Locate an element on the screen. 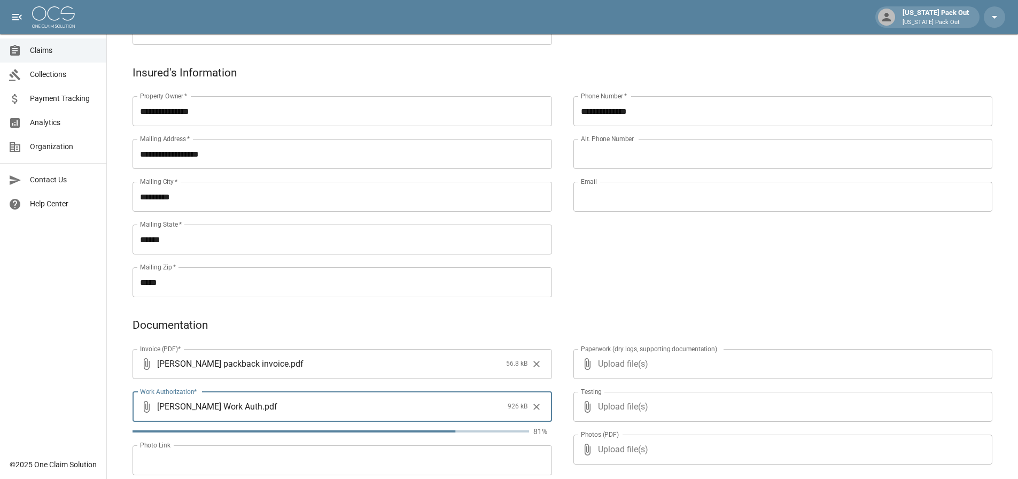  label: Mailing State is located at coordinates (161, 224).